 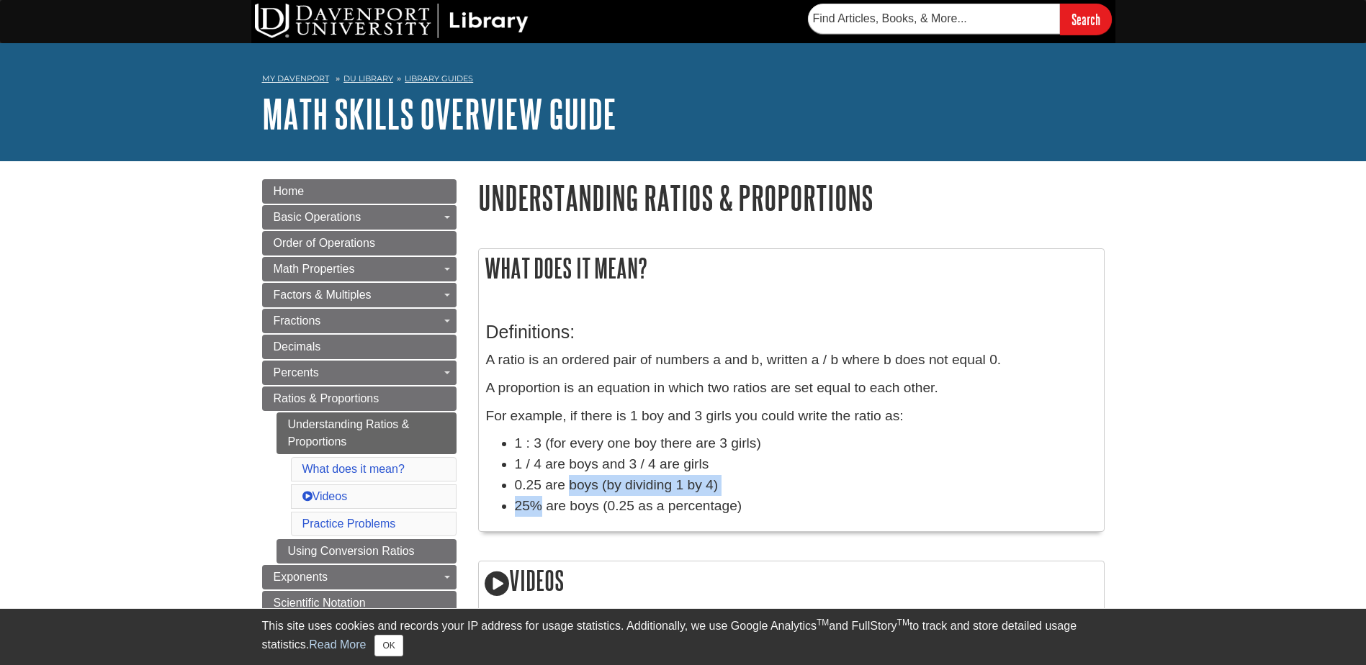 I want to click on a: Ratios & Proportions, so click(x=359, y=399).